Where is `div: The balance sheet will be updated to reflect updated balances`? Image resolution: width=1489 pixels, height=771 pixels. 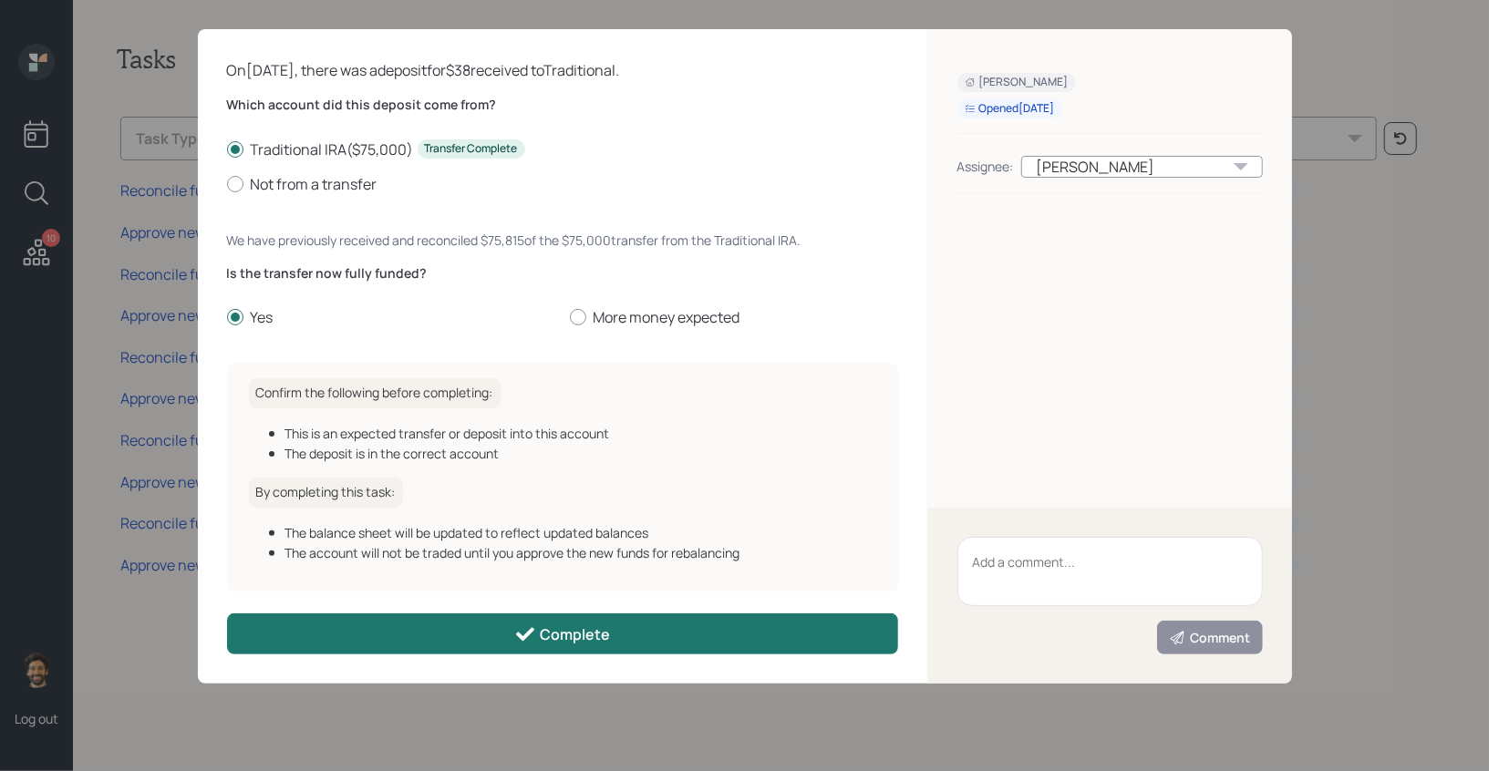
div: The balance sheet will be updated to reflect updated balances is located at coordinates (581, 532).